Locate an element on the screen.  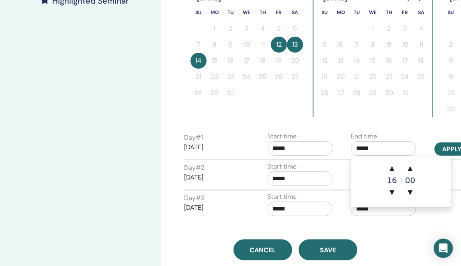
label: Day # 2 is located at coordinates (194, 168).